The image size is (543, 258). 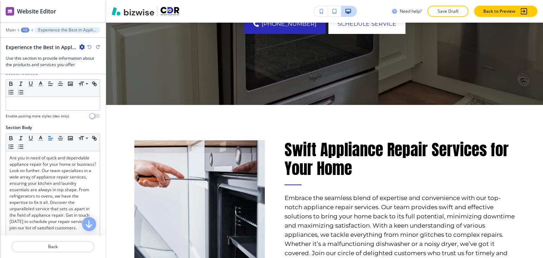 What do you see at coordinates (448, 11) in the screenshot?
I see `button: Save Draft` at bounding box center [448, 11].